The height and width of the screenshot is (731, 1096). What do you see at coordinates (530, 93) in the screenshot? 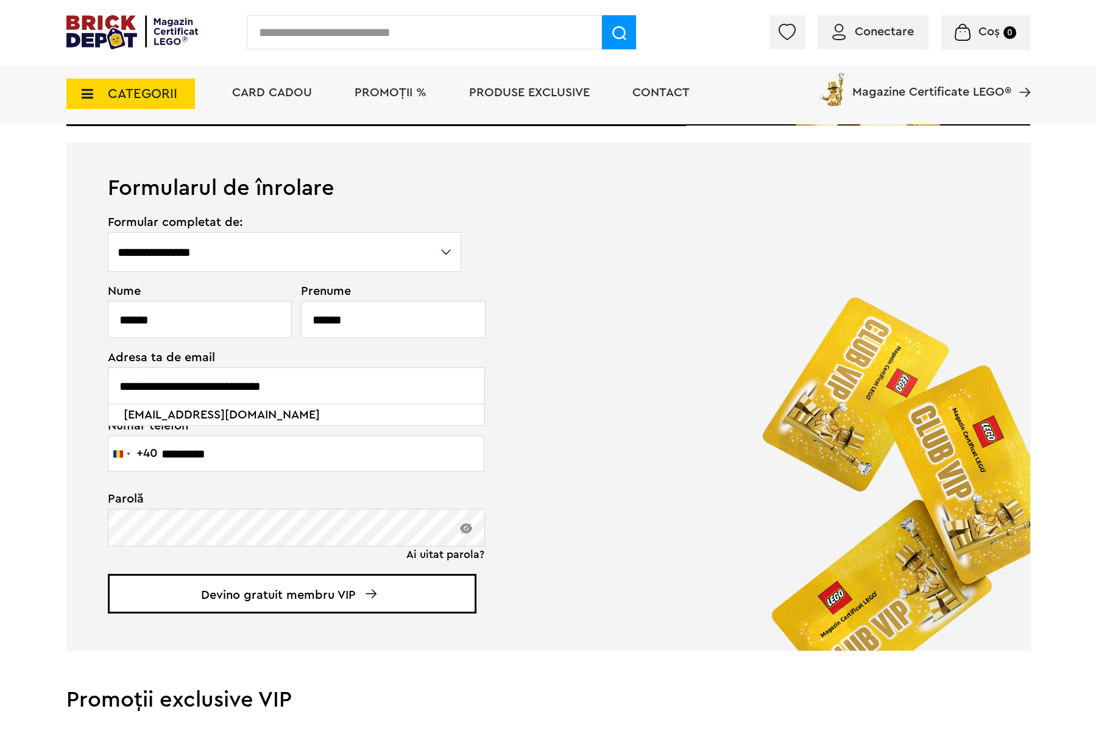
I see `a: Produse exclusive` at bounding box center [530, 93].